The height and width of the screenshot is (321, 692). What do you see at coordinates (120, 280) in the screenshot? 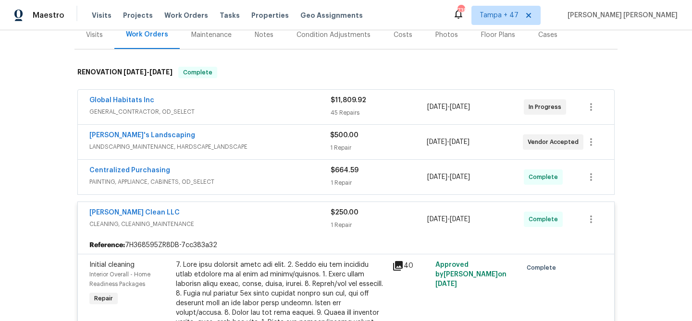
I see `span: Interior Overall - Home Readiness Packages` at bounding box center [120, 280].